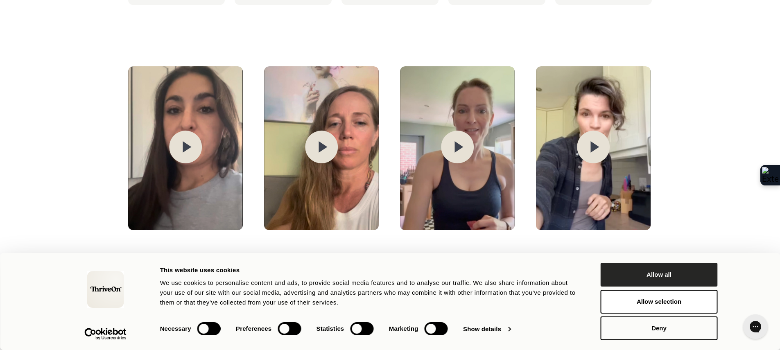  Describe the element at coordinates (105, 334) in the screenshot. I see `a: Usercentrics Cookiebot - opens in a new window` at that location.